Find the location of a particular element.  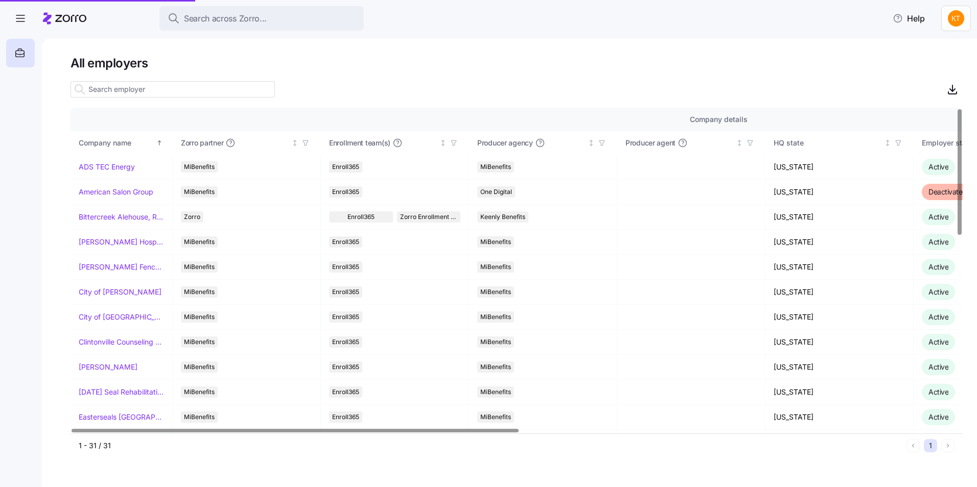

div: HQ state is located at coordinates (828, 143).